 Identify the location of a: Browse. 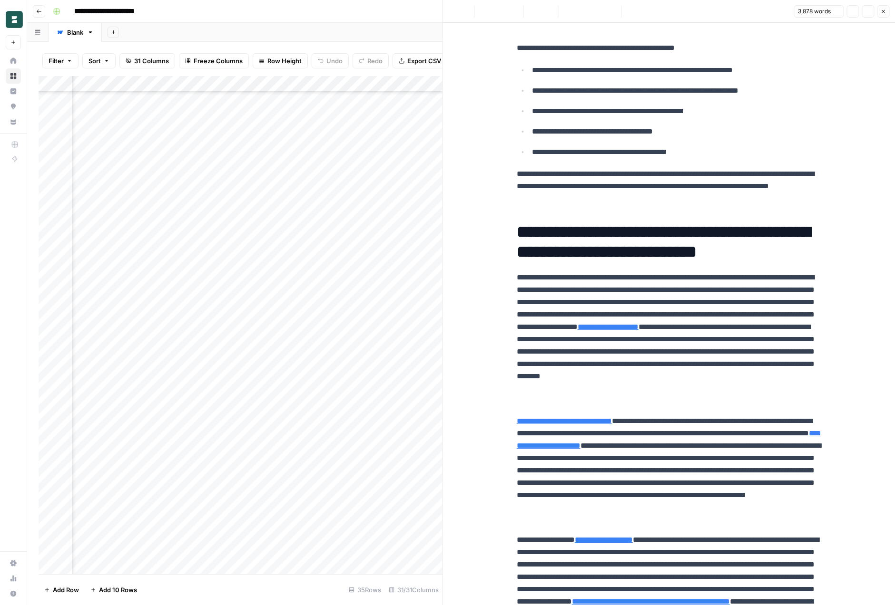
(13, 76).